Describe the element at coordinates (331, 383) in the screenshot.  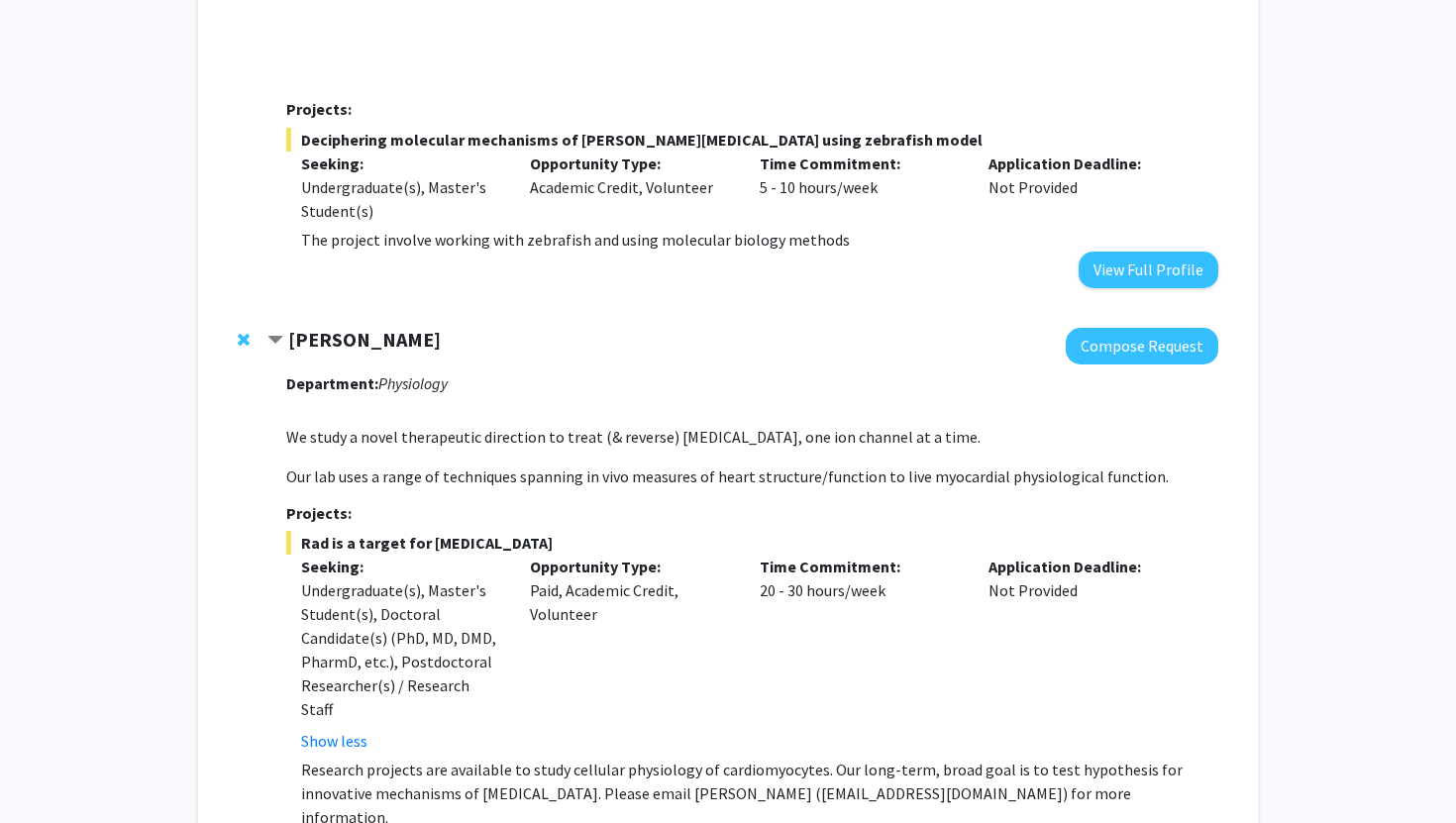
I see `strong: Department:` at that location.